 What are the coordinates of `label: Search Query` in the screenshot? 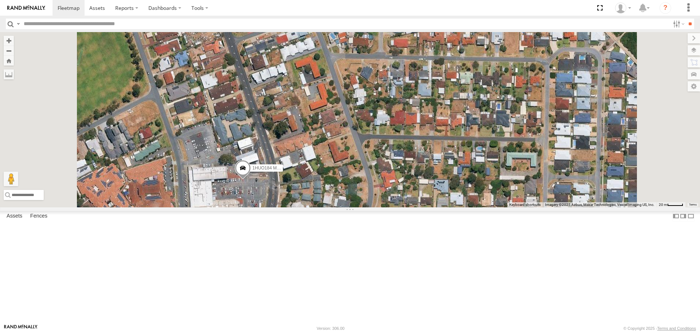 It's located at (18, 24).